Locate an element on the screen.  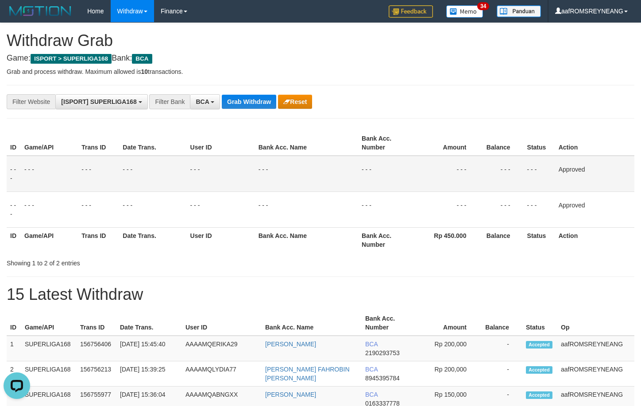
div: Filter Bank is located at coordinates (169, 102).